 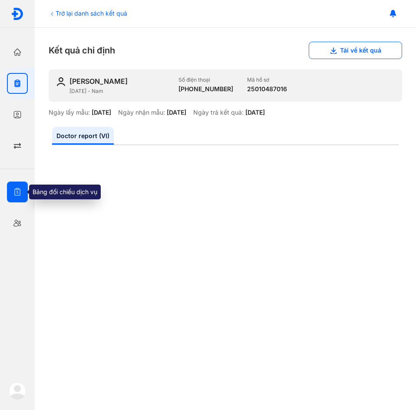 I want to click on div: Ngày lấy mẫu:, so click(x=69, y=113).